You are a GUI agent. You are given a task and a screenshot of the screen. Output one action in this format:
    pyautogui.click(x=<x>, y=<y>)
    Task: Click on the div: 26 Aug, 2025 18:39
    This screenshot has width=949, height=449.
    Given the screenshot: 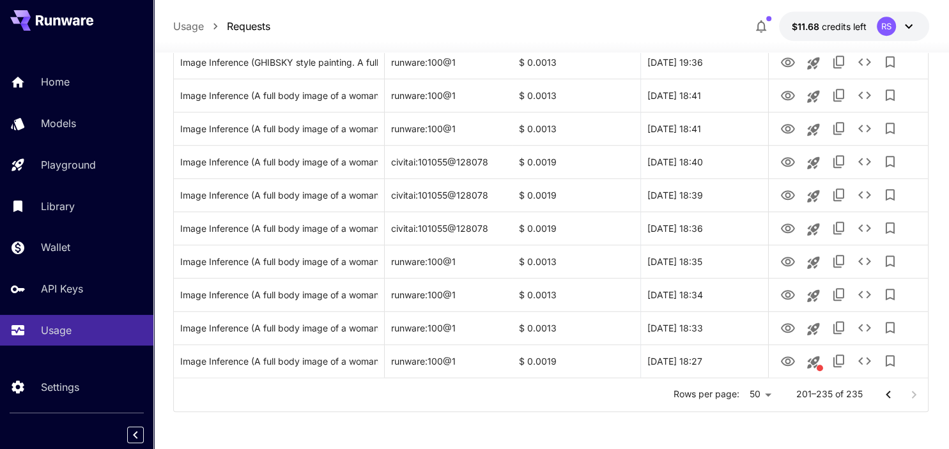 What is the action you would take?
    pyautogui.click(x=704, y=195)
    